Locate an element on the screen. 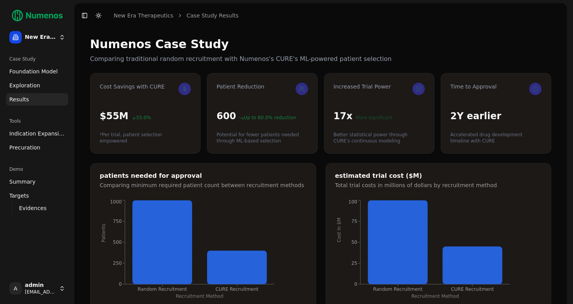 The height and width of the screenshot is (304, 573). span: Exploration is located at coordinates (25, 85).